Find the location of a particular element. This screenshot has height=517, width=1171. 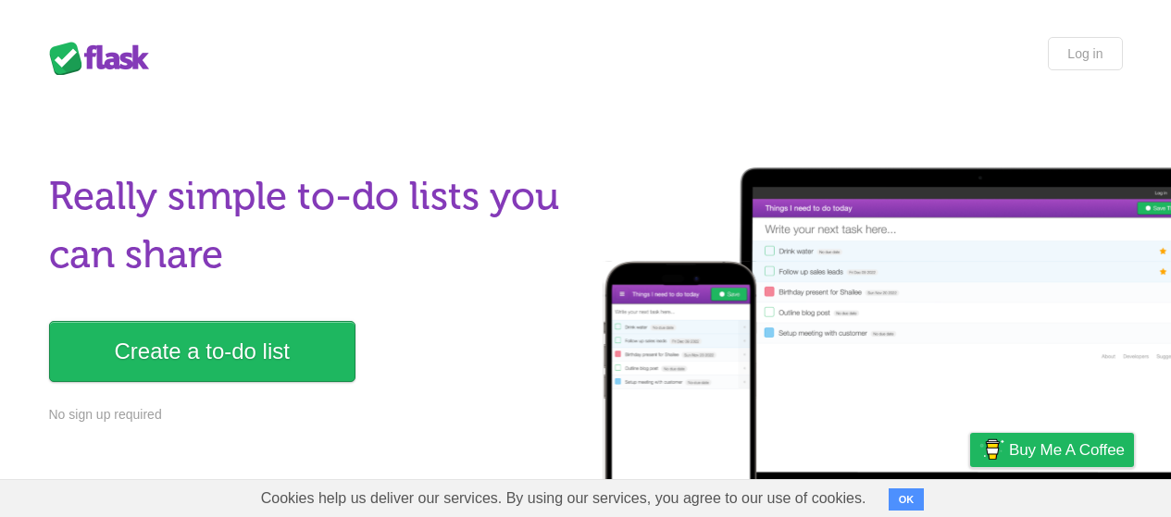

div: Flask Lists is located at coordinates (105, 58).